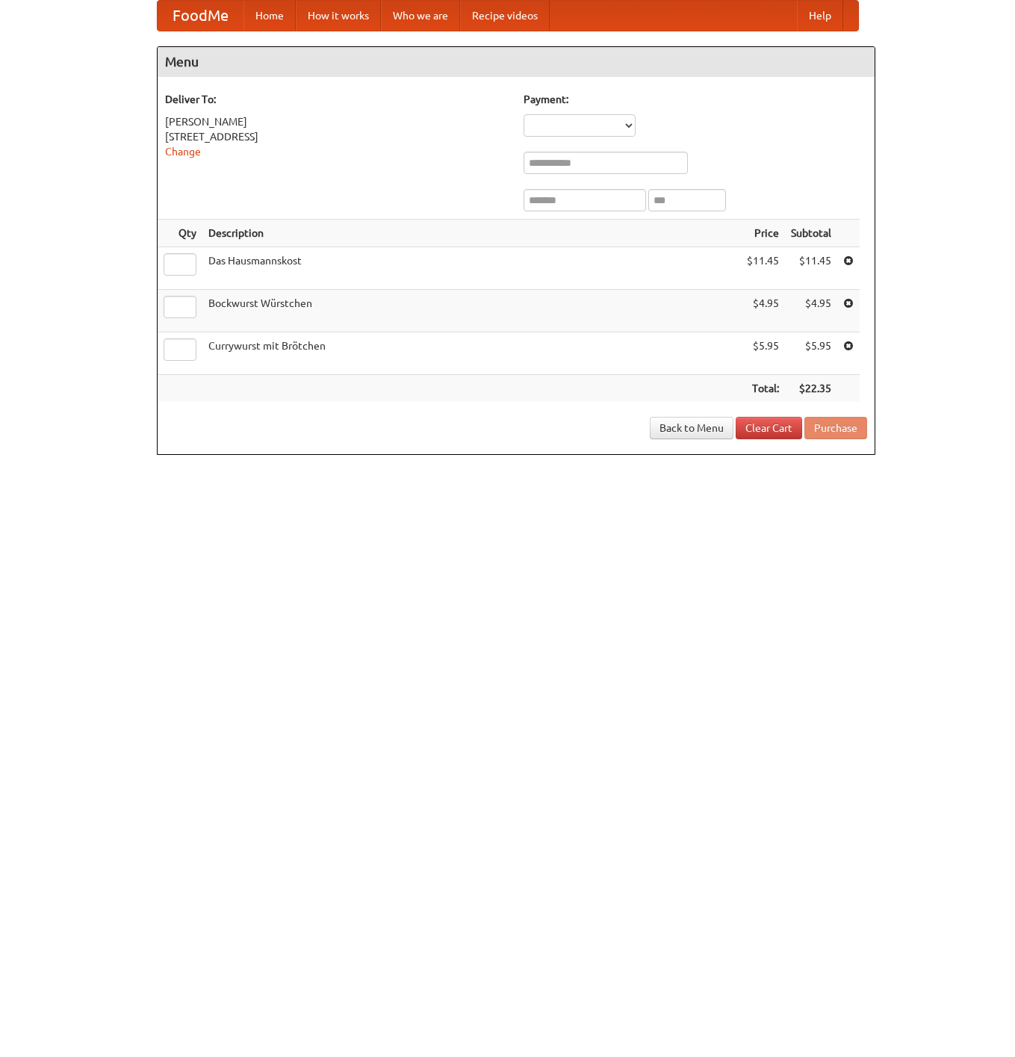 The image size is (1015, 1057). What do you see at coordinates (471, 233) in the screenshot?
I see `th: Description` at bounding box center [471, 233].